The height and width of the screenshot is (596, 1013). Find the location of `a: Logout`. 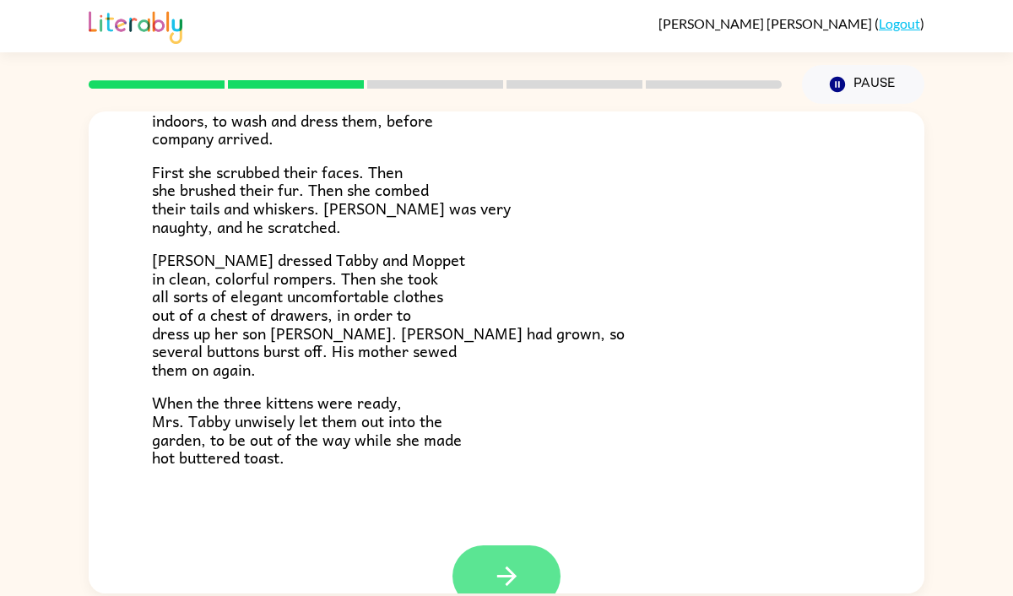

a: Logout is located at coordinates (899, 23).